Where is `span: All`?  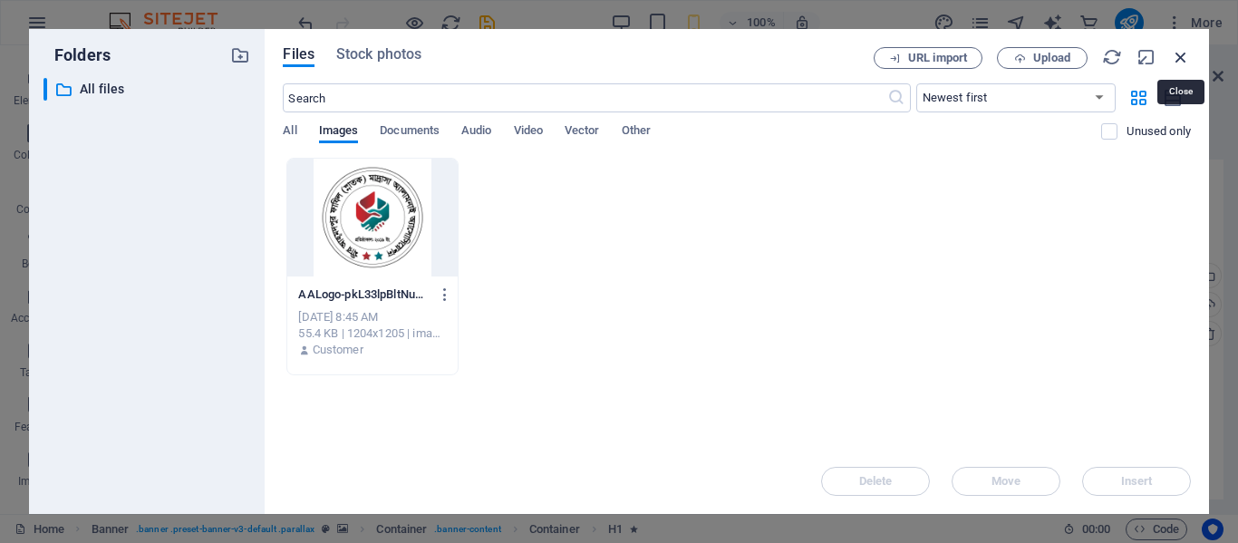 span: All is located at coordinates (289, 132).